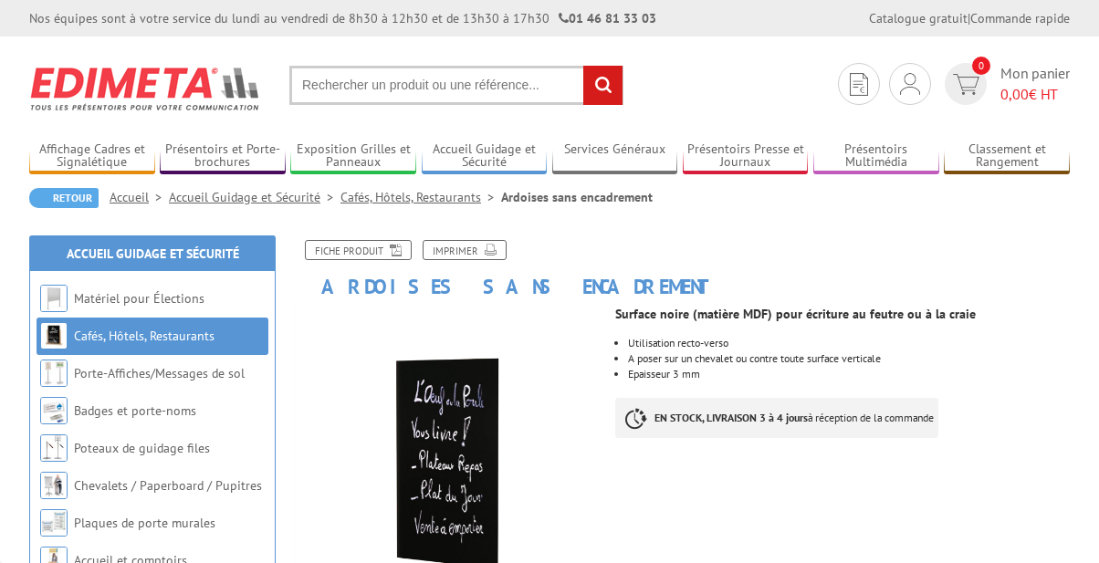  What do you see at coordinates (1015, 94) in the screenshot?
I see `span: 0,00` at bounding box center [1015, 94].